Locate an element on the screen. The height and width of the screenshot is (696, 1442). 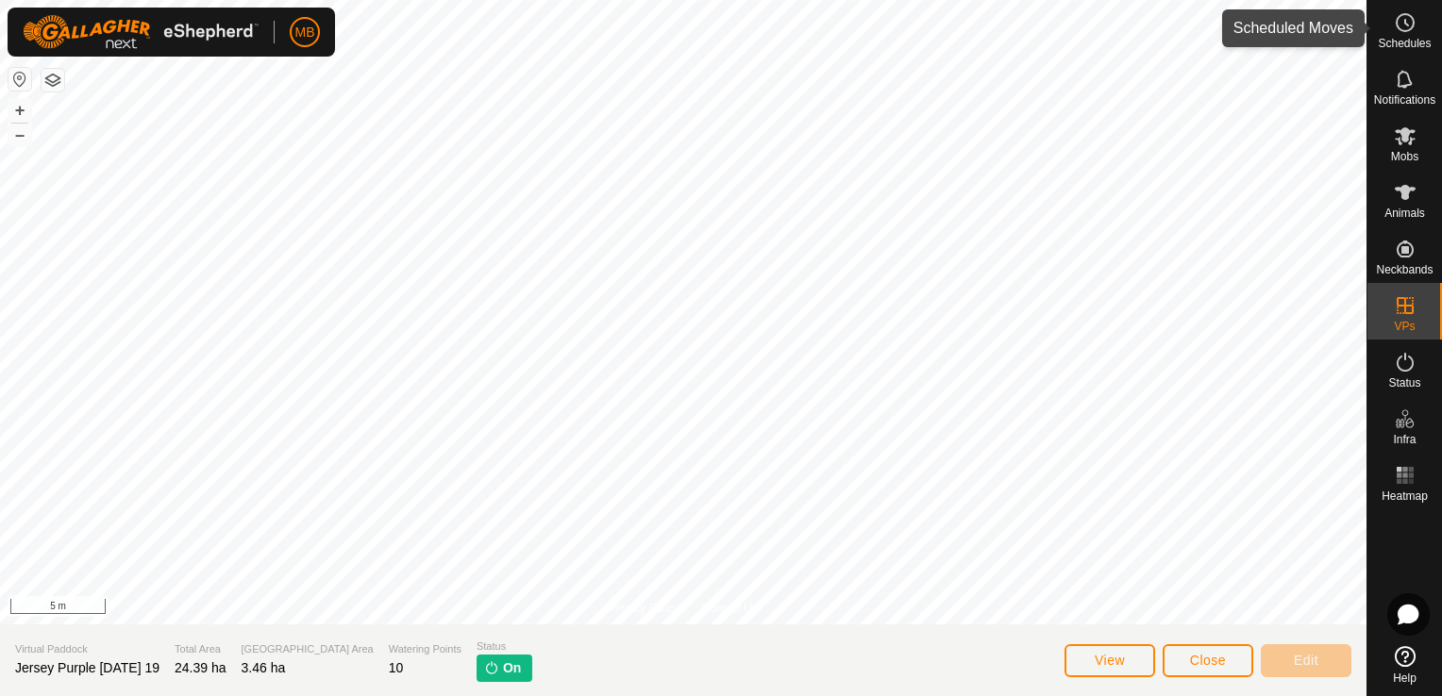
span: MB is located at coordinates (305, 32).